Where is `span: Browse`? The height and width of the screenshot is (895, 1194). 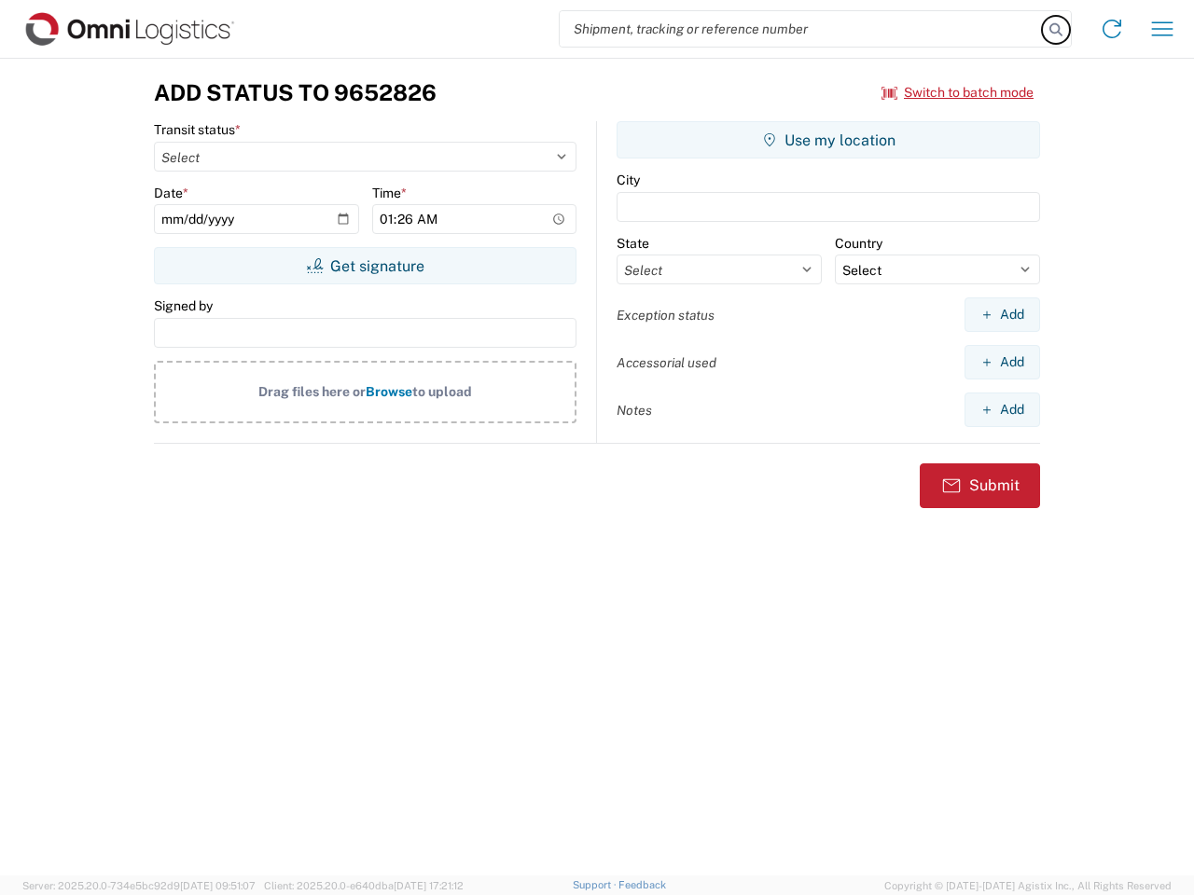
span: Browse is located at coordinates (389, 392).